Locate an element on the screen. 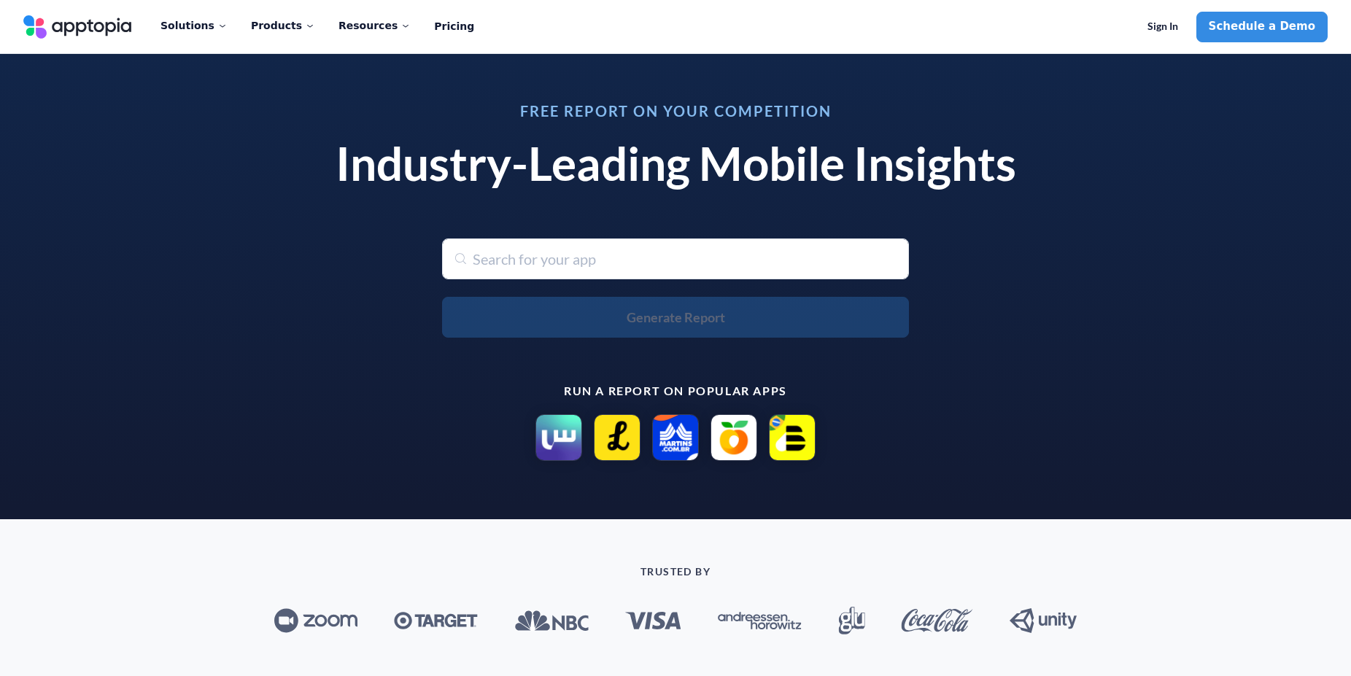  img: Unity_Technologies_logo.svg is located at coordinates (1043, 621).